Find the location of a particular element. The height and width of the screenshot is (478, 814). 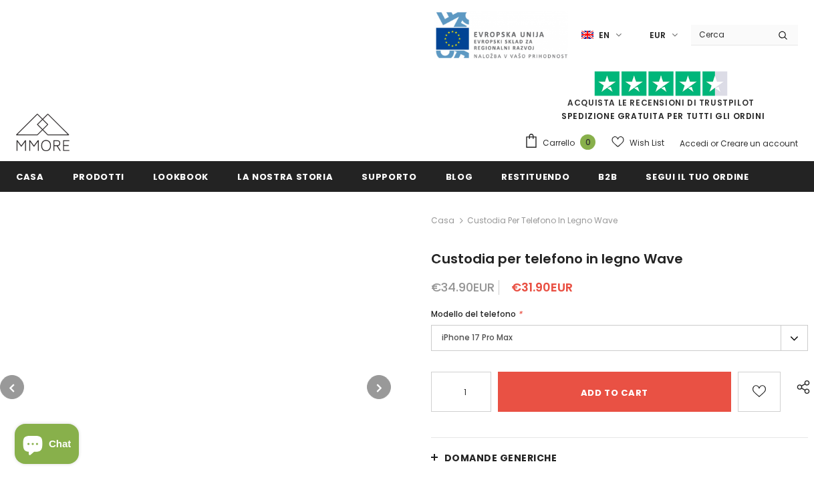

span: Segui il tuo ordine is located at coordinates (697, 177).